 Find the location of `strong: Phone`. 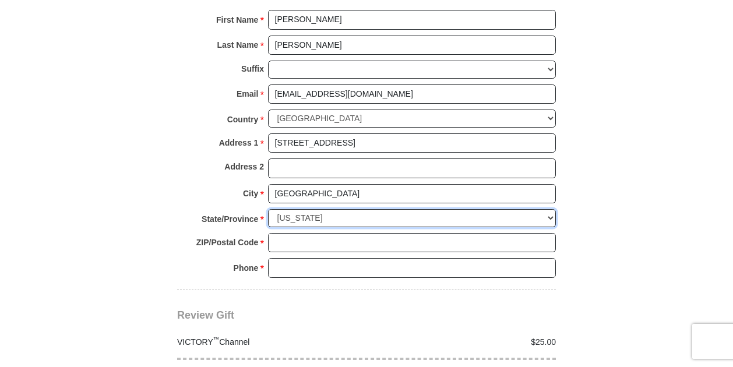

strong: Phone is located at coordinates (246, 268).